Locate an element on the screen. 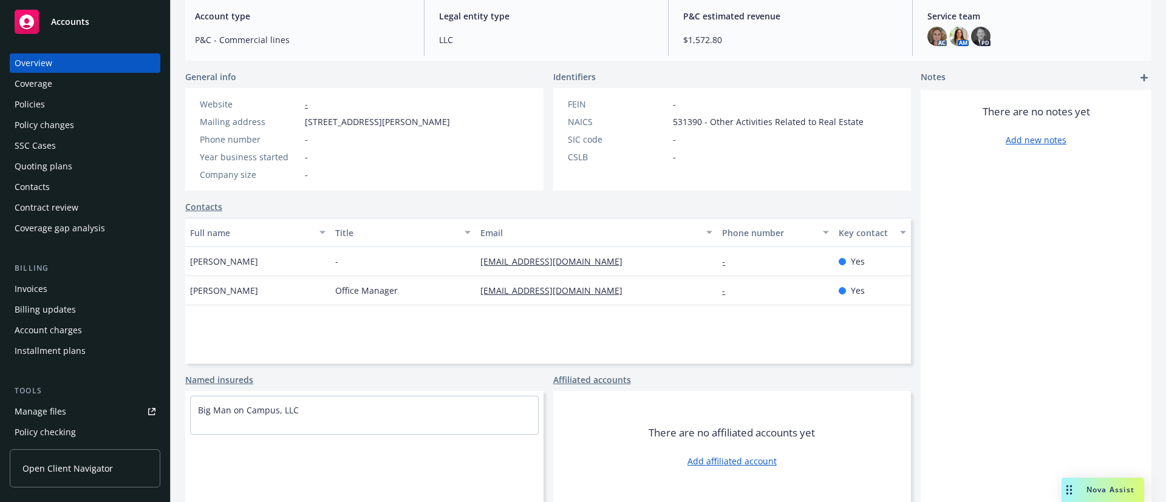 Image resolution: width=1166 pixels, height=502 pixels. div: Invoices is located at coordinates (31, 289).